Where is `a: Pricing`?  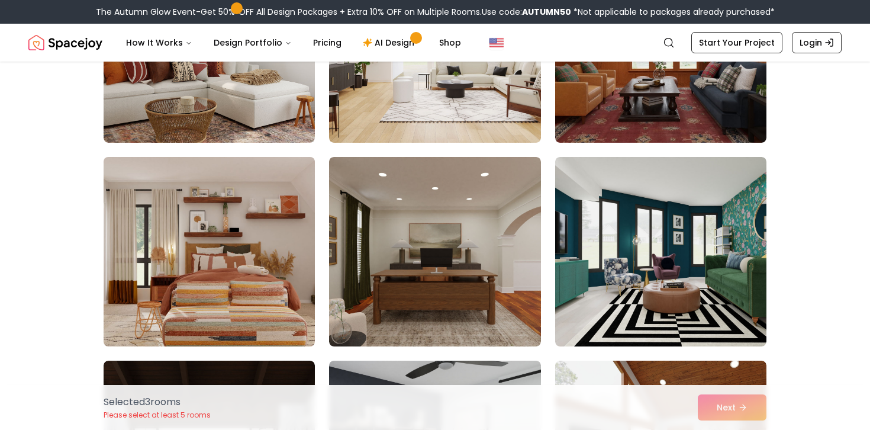
a: Pricing is located at coordinates (327, 43).